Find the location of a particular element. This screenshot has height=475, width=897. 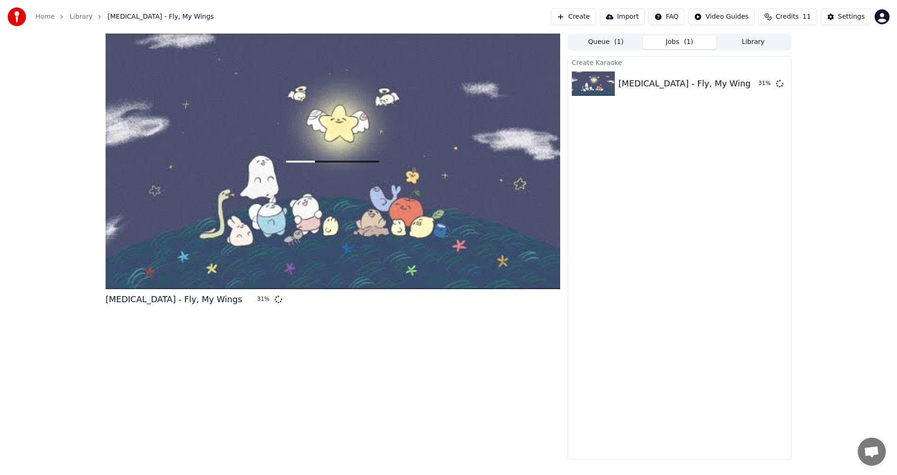

img: youka is located at coordinates (17, 17).